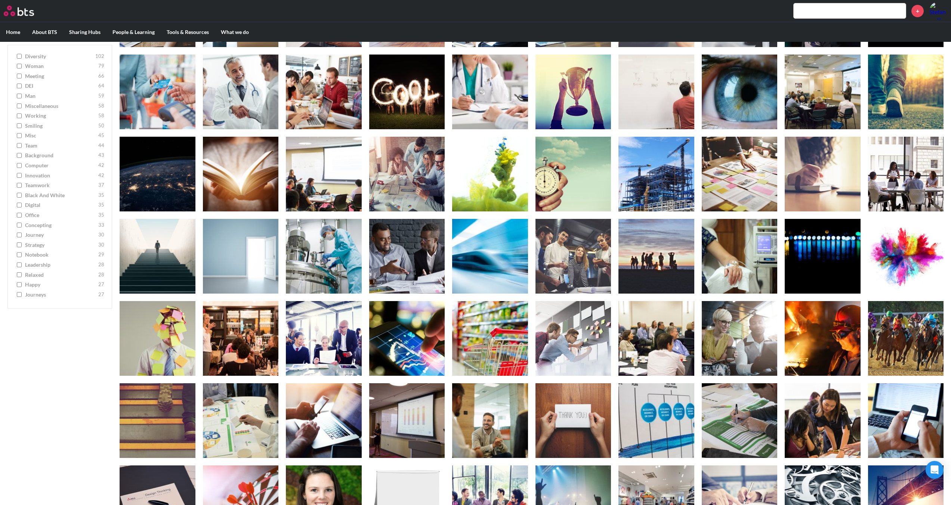  I want to click on input: man 59, so click(19, 96).